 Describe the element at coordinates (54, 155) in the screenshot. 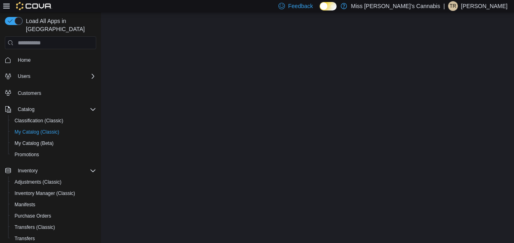

I see `button: Promotions` at that location.